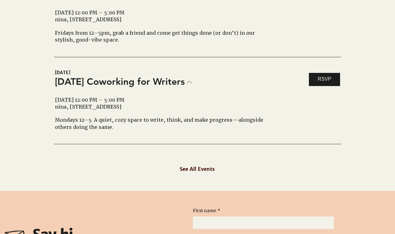 The image size is (395, 234). Describe the element at coordinates (262, 222) in the screenshot. I see `input: First name` at that location.